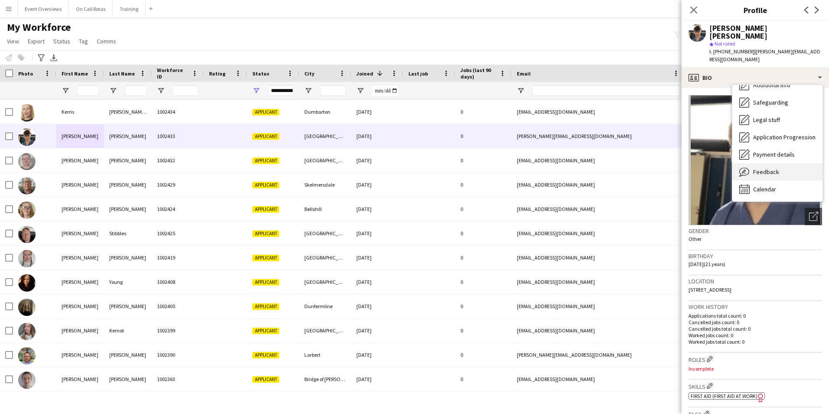  Describe the element at coordinates (83, 41) in the screenshot. I see `a: Tag` at that location.